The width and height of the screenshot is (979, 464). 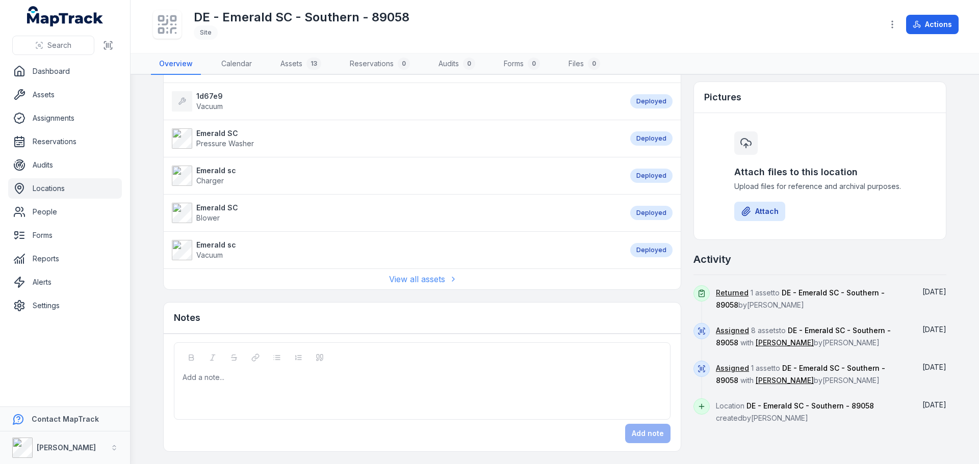 I want to click on a: Emerald scVacuum, so click(x=396, y=250).